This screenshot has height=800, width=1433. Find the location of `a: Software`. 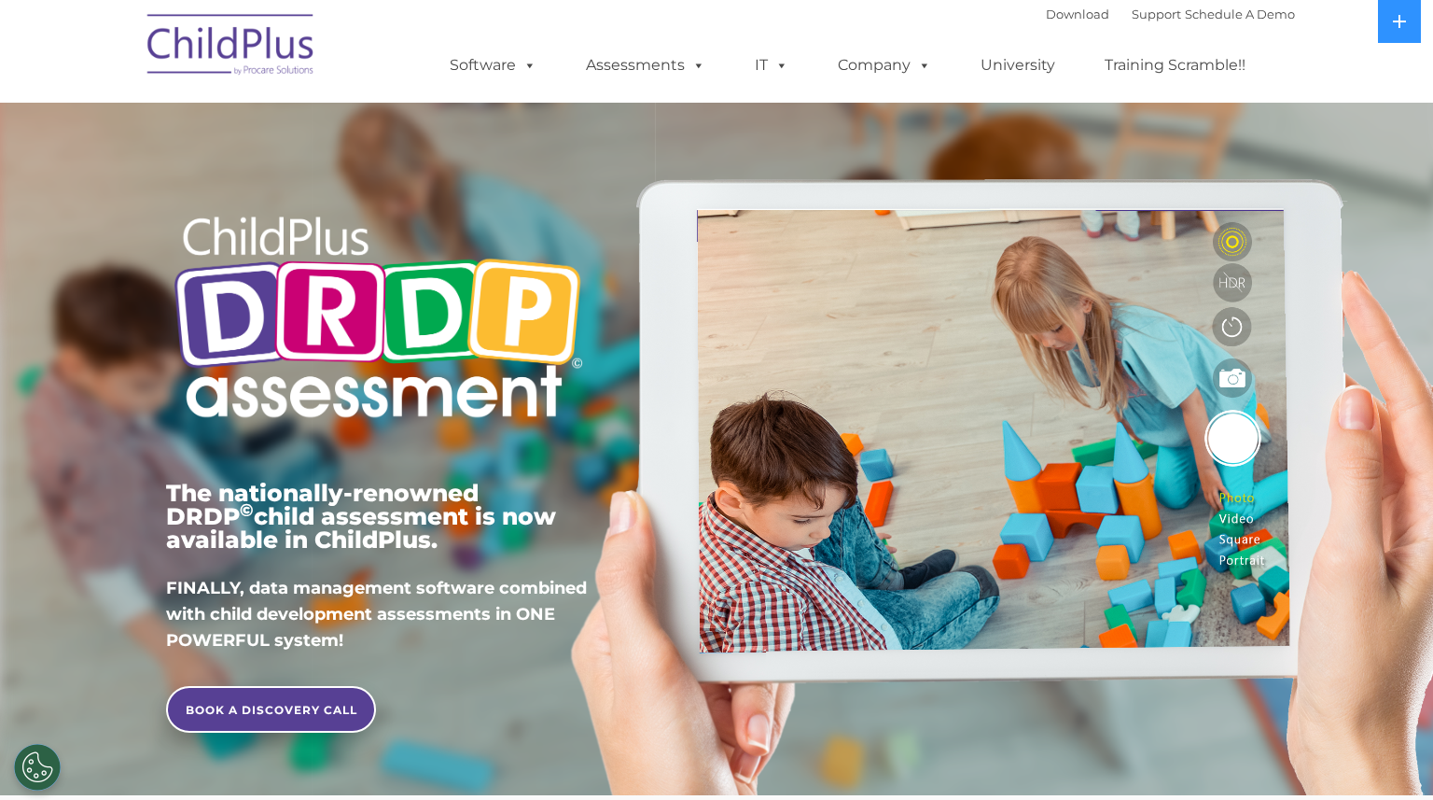

a: Software is located at coordinates (493, 65).